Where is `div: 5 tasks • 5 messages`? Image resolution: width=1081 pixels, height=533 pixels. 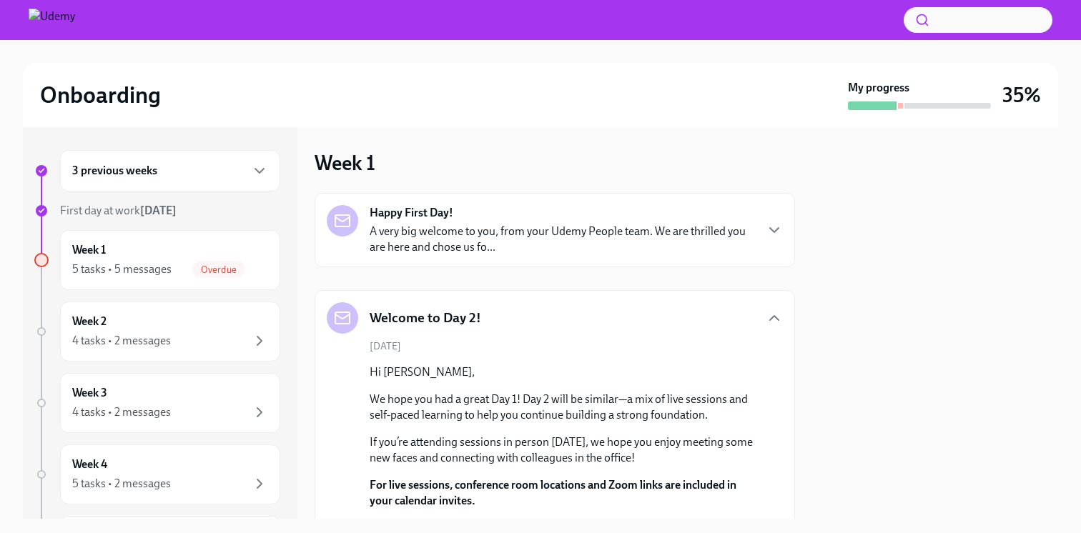
div: 5 tasks • 5 messages is located at coordinates (122, 270).